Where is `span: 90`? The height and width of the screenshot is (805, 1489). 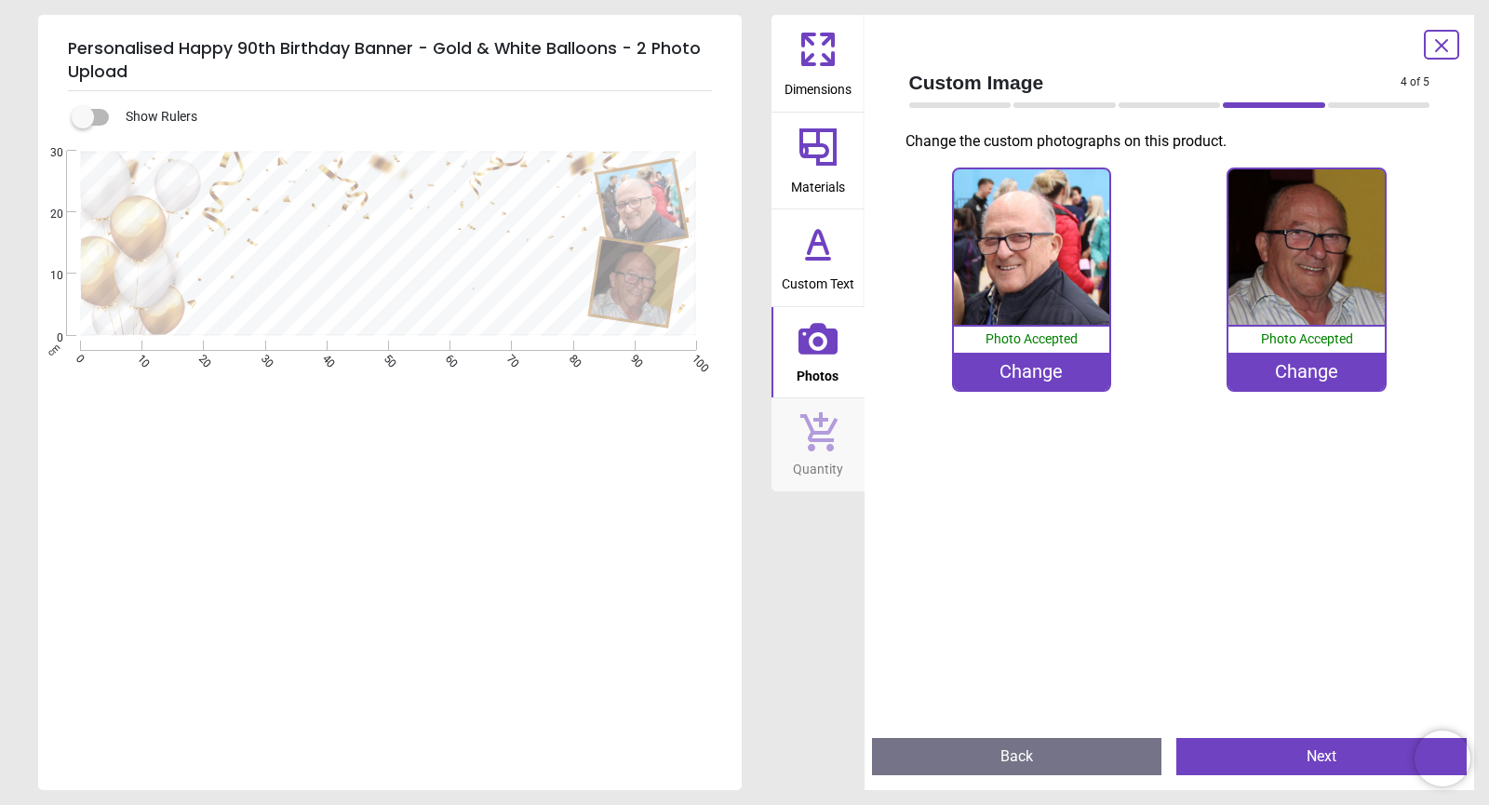
span: 90 is located at coordinates (632, 357).